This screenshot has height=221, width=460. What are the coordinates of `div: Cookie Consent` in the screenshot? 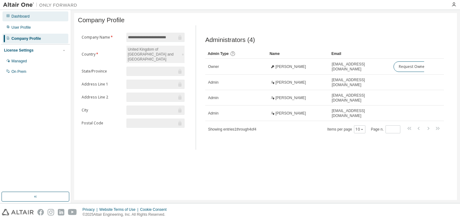 It's located at (155, 210).